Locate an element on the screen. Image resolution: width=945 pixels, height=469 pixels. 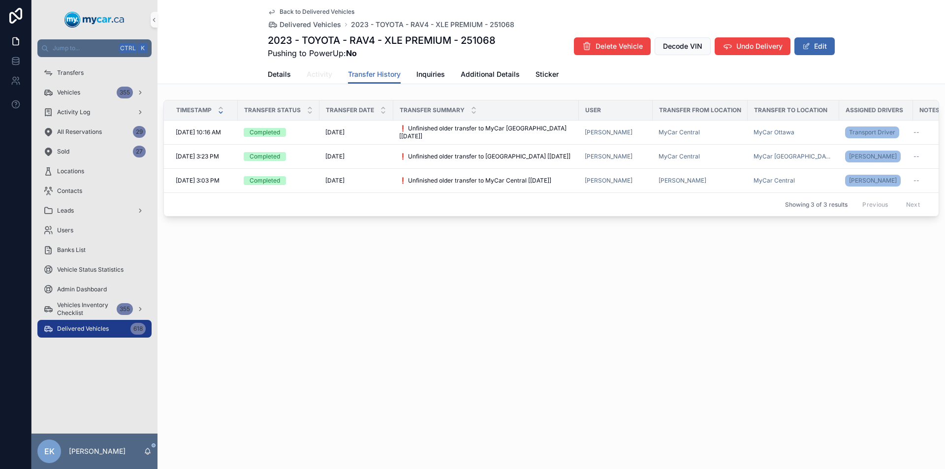
span: Sticker is located at coordinates (547, 74).